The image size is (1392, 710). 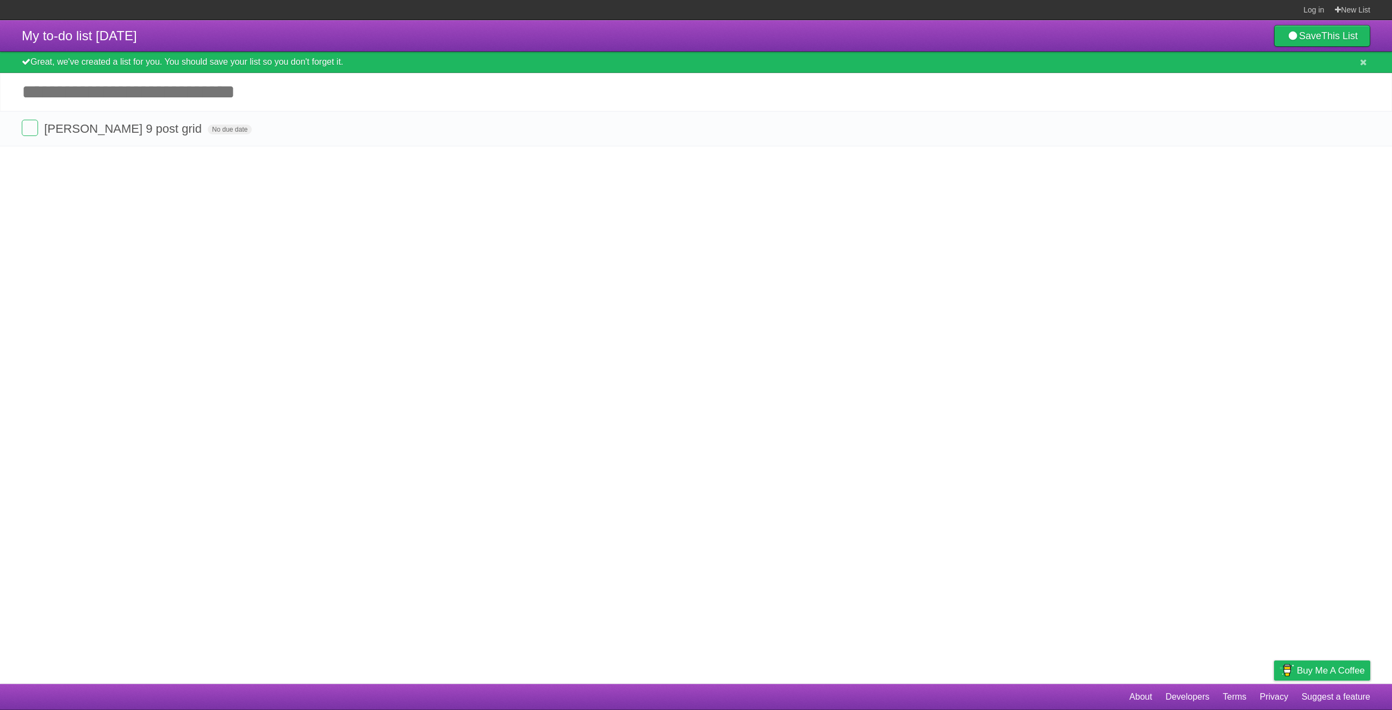 What do you see at coordinates (1141, 697) in the screenshot?
I see `a: About` at bounding box center [1141, 697].